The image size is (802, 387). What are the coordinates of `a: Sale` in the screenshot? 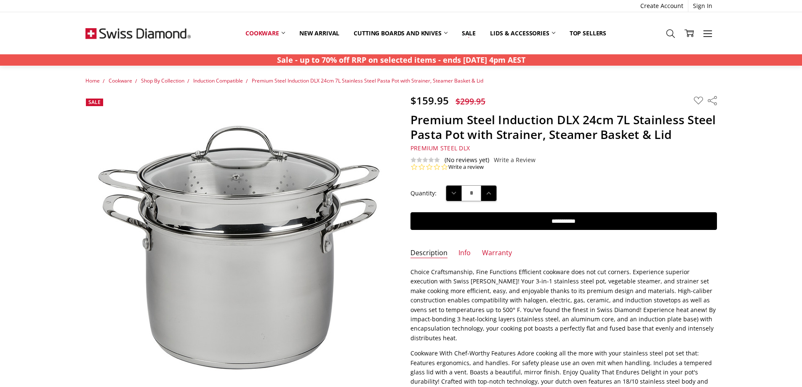 It's located at (469, 33).